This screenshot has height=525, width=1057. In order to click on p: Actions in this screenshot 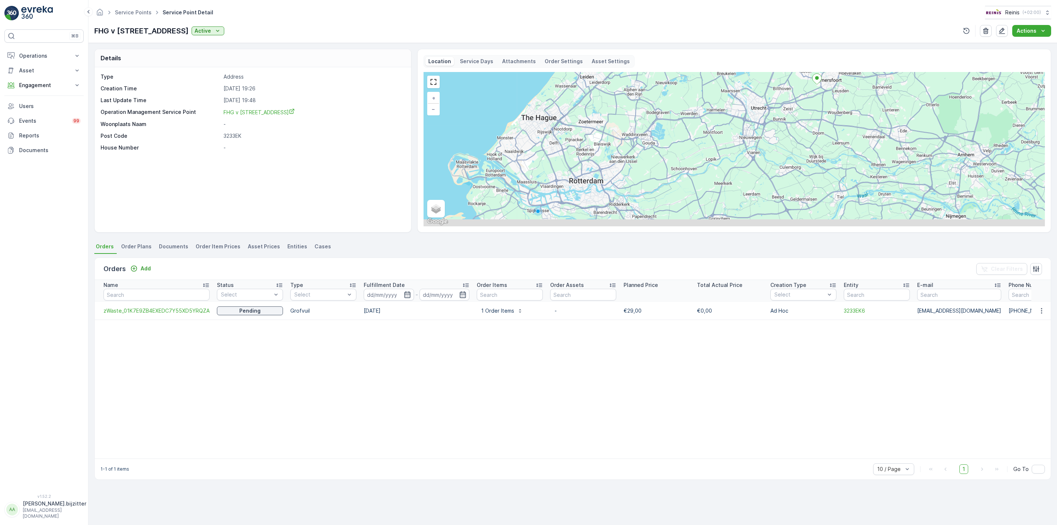, I will do `click(1027, 31)`.